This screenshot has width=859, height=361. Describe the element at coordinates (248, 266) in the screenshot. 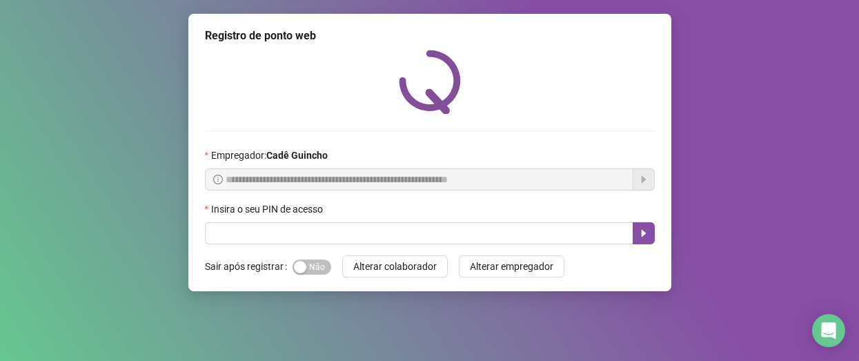

I see `label: Sair após registrar` at that location.